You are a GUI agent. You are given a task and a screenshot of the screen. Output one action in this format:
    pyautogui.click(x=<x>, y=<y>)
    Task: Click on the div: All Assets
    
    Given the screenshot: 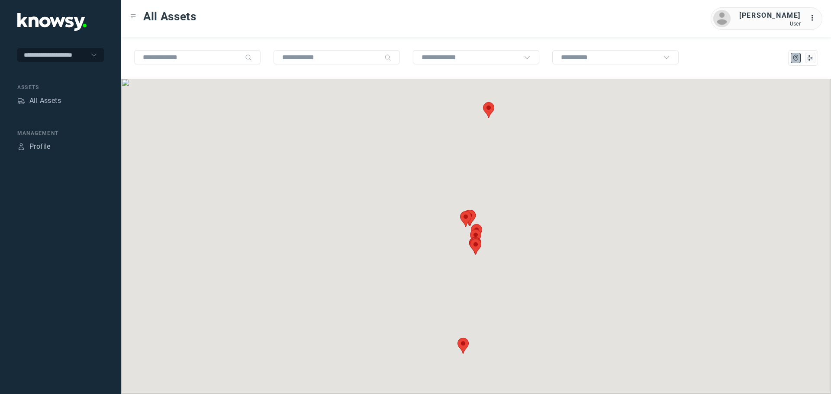 What is the action you would take?
    pyautogui.click(x=45, y=101)
    